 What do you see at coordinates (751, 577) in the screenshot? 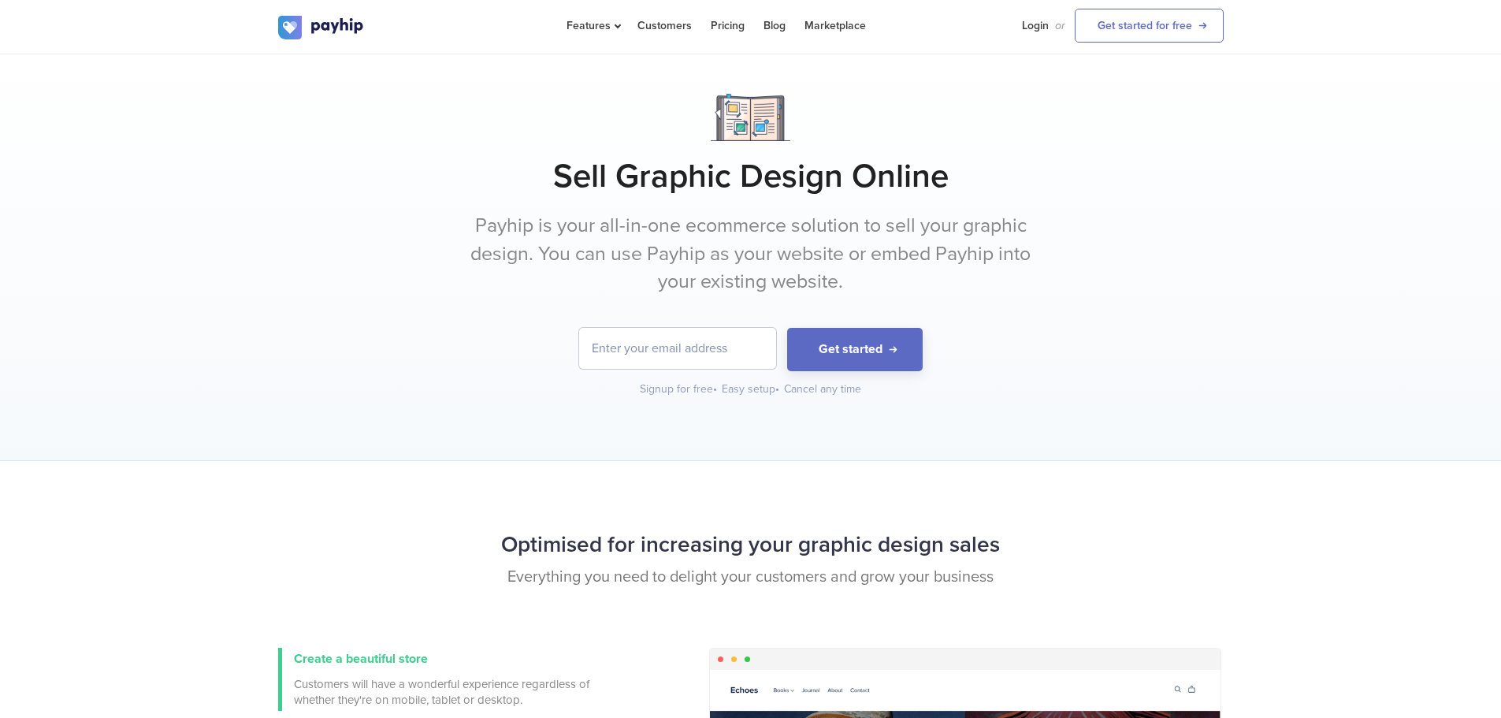
I see `p: Everything you need to delight your customers and grow your business` at bounding box center [751, 577].